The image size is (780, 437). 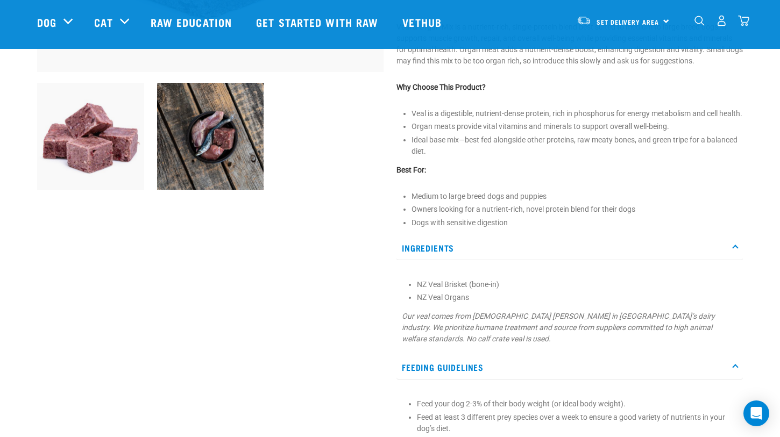 I want to click on li: NZ Veal Brisket (bone-in), so click(x=577, y=285).